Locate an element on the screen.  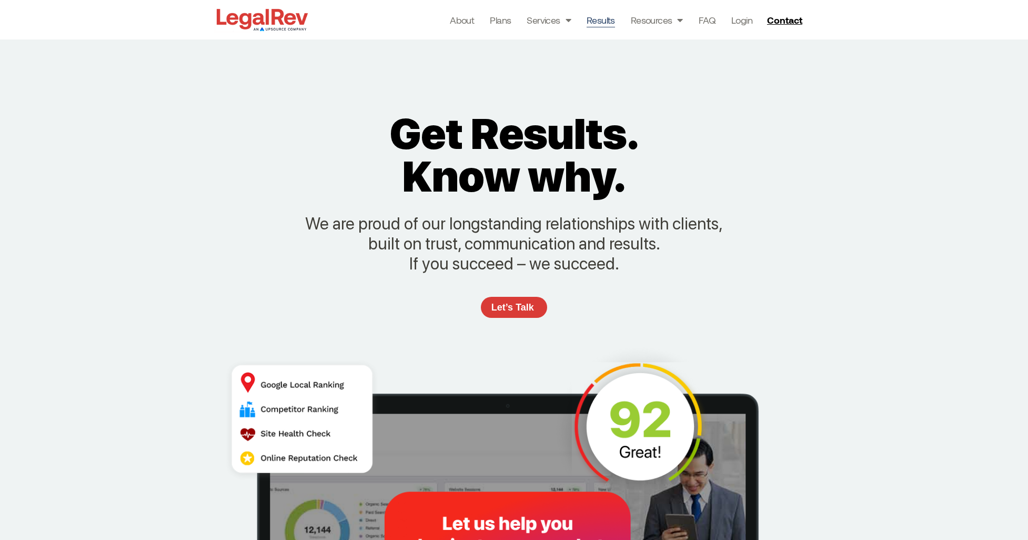
a: Services is located at coordinates (549, 20).